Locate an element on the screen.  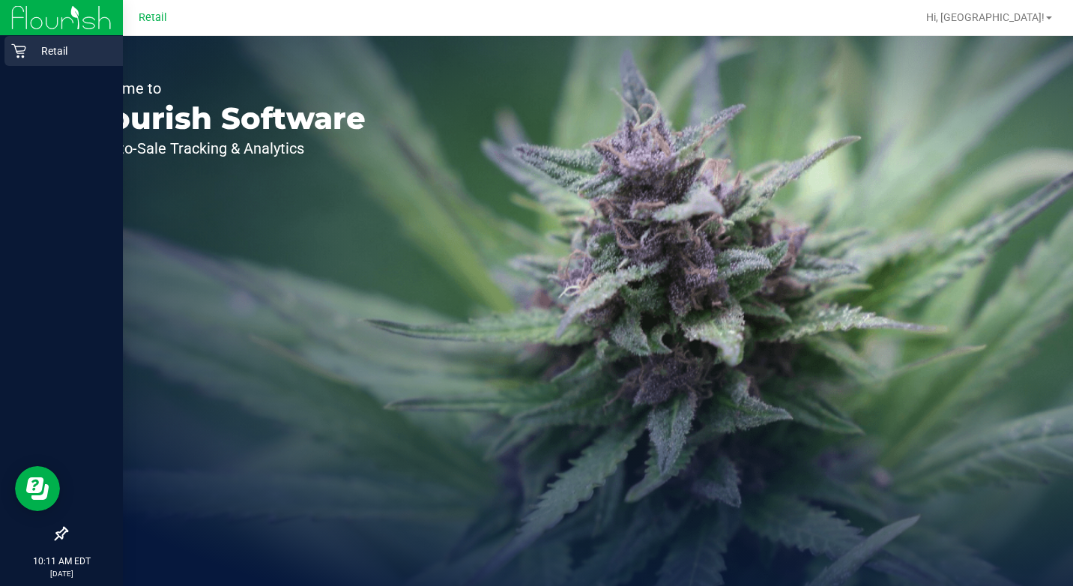
p: Seed-to-Sale Tracking & Analytics is located at coordinates (223, 148).